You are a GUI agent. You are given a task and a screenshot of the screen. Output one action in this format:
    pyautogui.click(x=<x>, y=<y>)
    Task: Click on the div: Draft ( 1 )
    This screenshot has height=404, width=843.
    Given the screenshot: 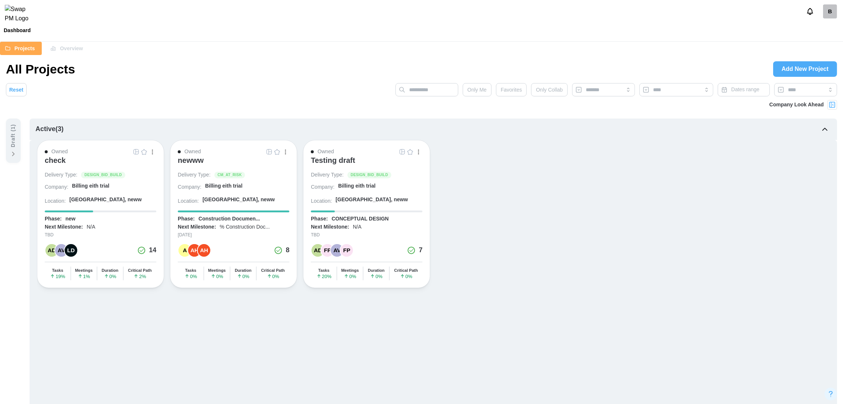 What is the action you would take?
    pyautogui.click(x=13, y=136)
    